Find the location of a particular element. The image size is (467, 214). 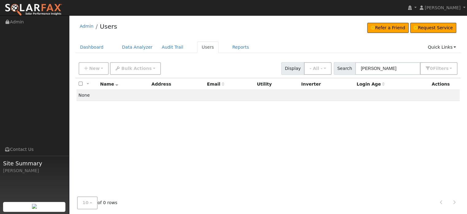

button: New is located at coordinates (94, 68).